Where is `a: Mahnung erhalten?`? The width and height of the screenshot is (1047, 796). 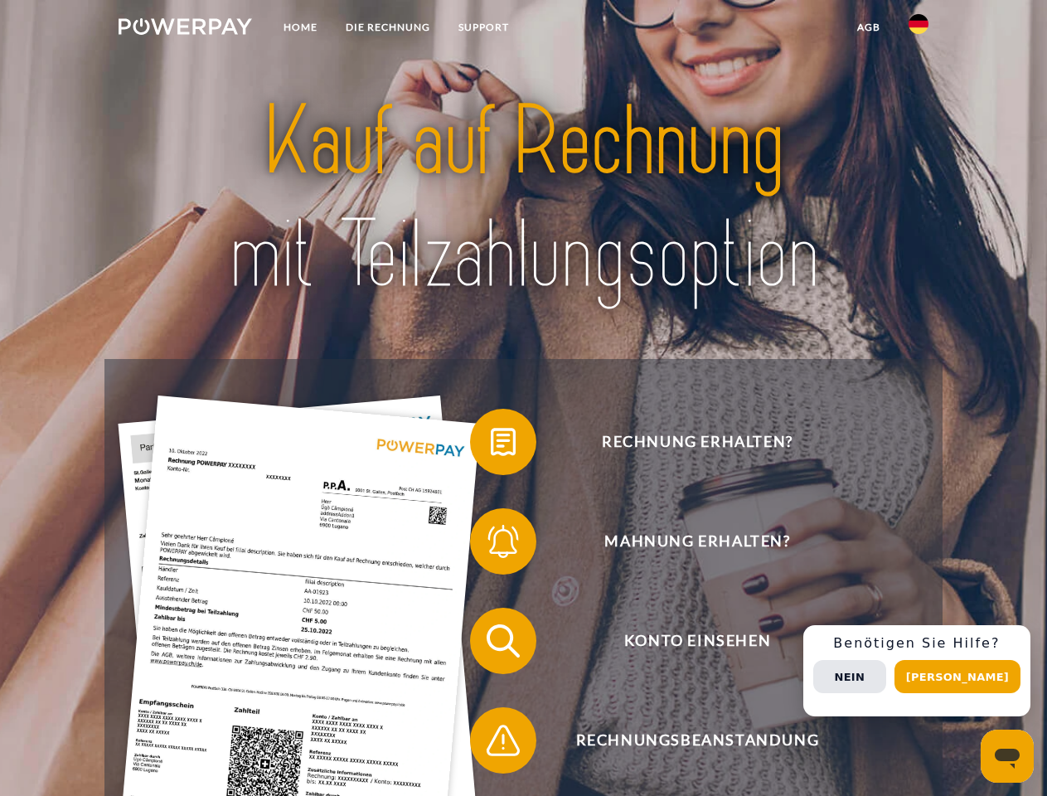
a: Mahnung erhalten? is located at coordinates (686, 542).